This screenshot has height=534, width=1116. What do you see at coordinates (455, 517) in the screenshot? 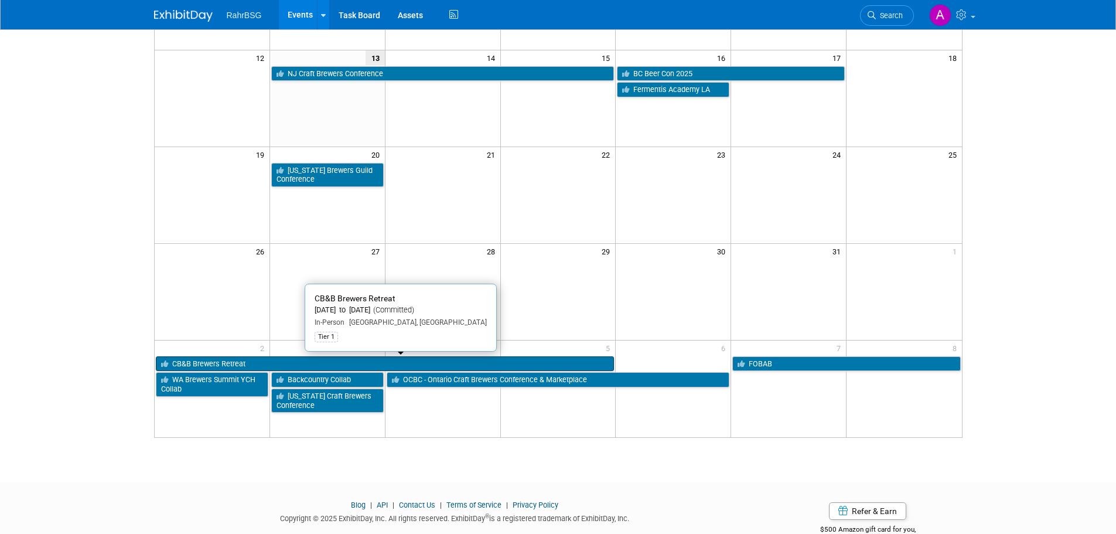
I see `div: Copyright © 2025 ExhibitDay, Inc. All rights reserved. ExhibitDay is a registered trademark of Ex...` at bounding box center [455, 517].